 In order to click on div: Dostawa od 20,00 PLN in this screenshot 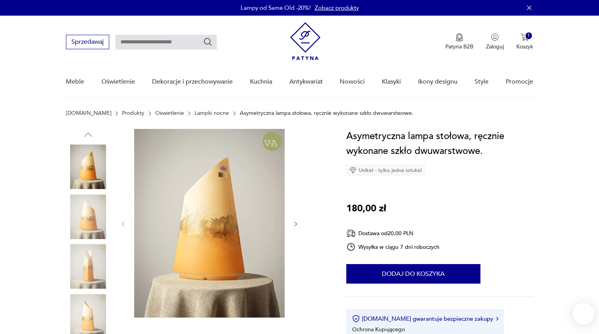, I will do `click(393, 233)`.